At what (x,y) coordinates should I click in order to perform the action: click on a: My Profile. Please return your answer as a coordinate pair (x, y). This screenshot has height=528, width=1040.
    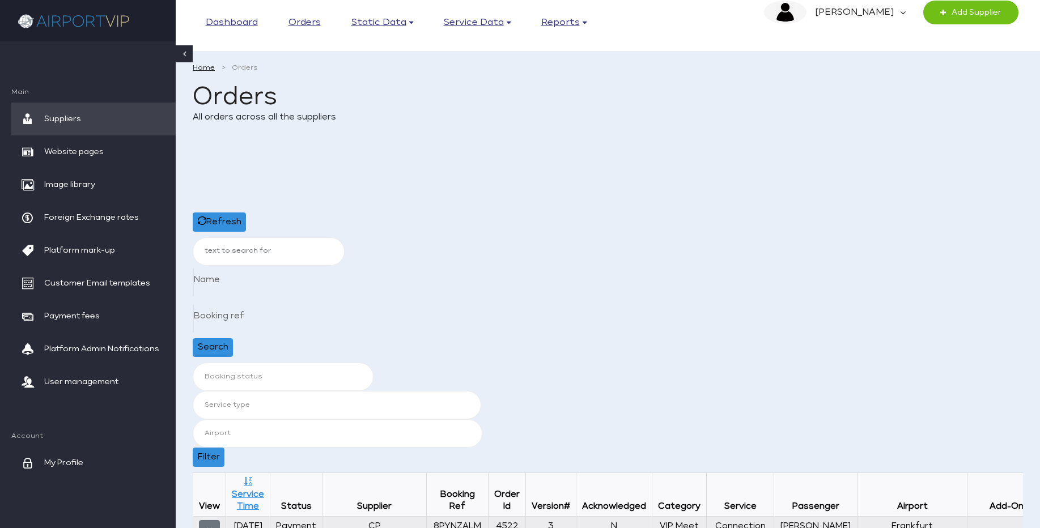
    Looking at the image, I should click on (93, 463).